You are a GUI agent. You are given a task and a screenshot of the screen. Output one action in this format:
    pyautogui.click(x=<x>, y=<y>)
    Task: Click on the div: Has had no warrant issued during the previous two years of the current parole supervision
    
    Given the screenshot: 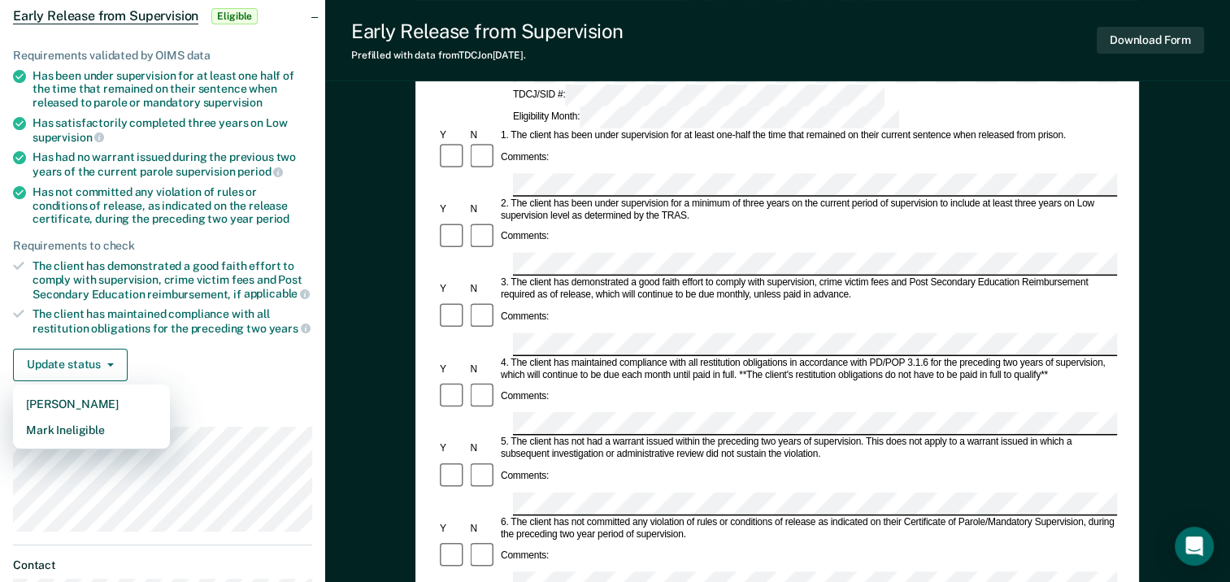 What is the action you would take?
    pyautogui.click(x=172, y=164)
    